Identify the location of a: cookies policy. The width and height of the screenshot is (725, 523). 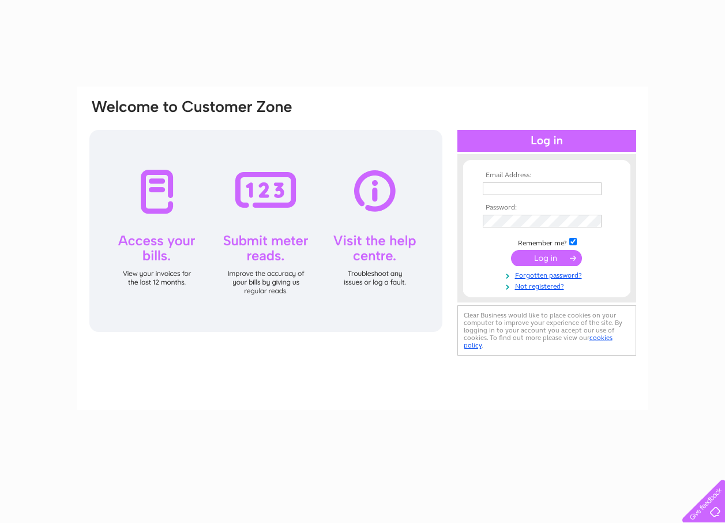
(538, 341).